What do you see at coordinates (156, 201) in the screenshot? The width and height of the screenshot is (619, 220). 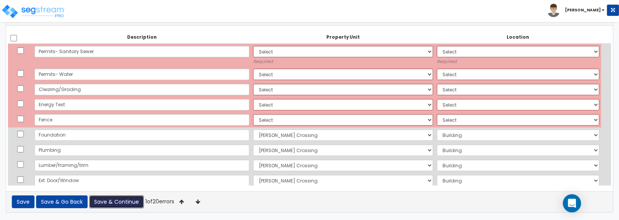 I see `span: 20` at bounding box center [156, 201].